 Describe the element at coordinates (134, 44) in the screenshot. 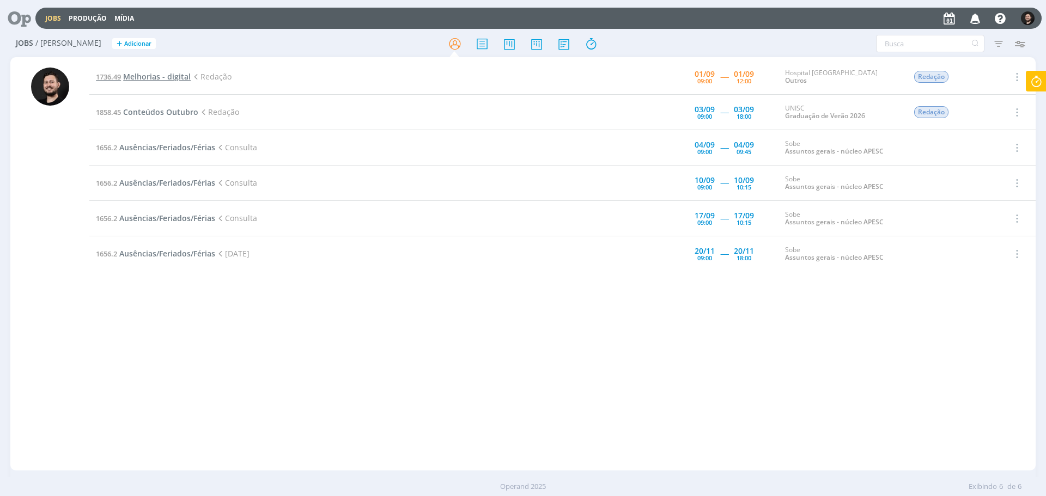

I see `button: +Adicionar` at that location.